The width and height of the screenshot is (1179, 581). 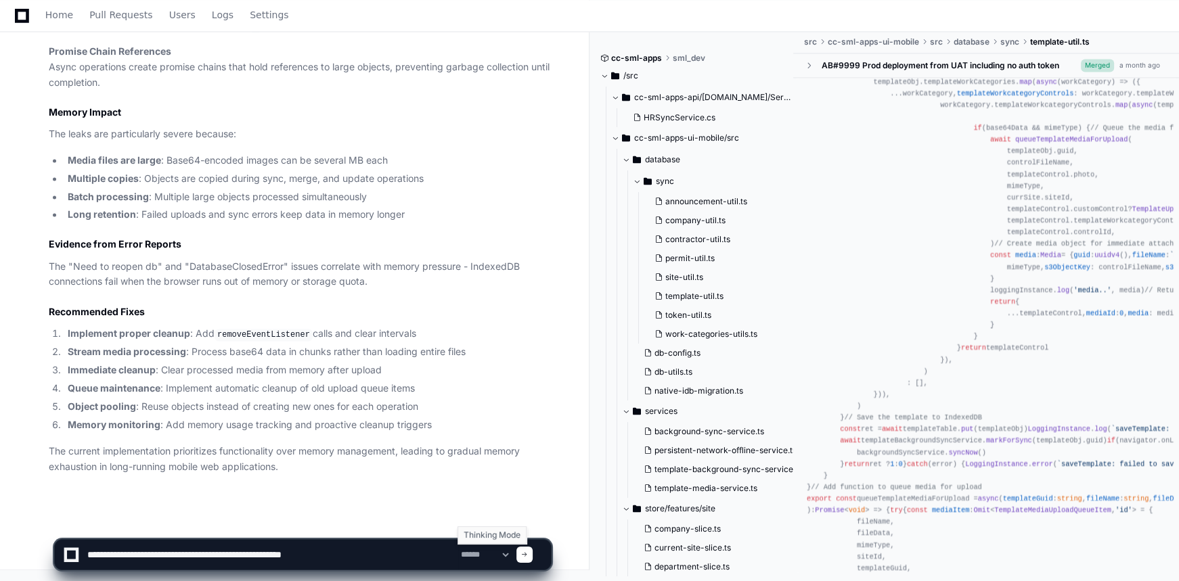 I want to click on button: template-media-service.ts, so click(x=720, y=489).